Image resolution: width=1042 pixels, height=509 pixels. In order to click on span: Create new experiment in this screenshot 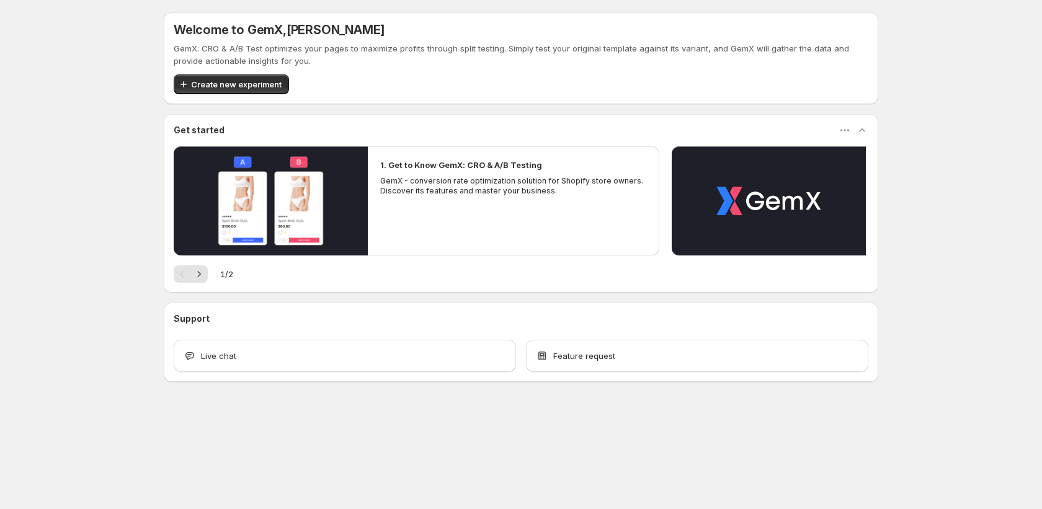, I will do `click(236, 84)`.